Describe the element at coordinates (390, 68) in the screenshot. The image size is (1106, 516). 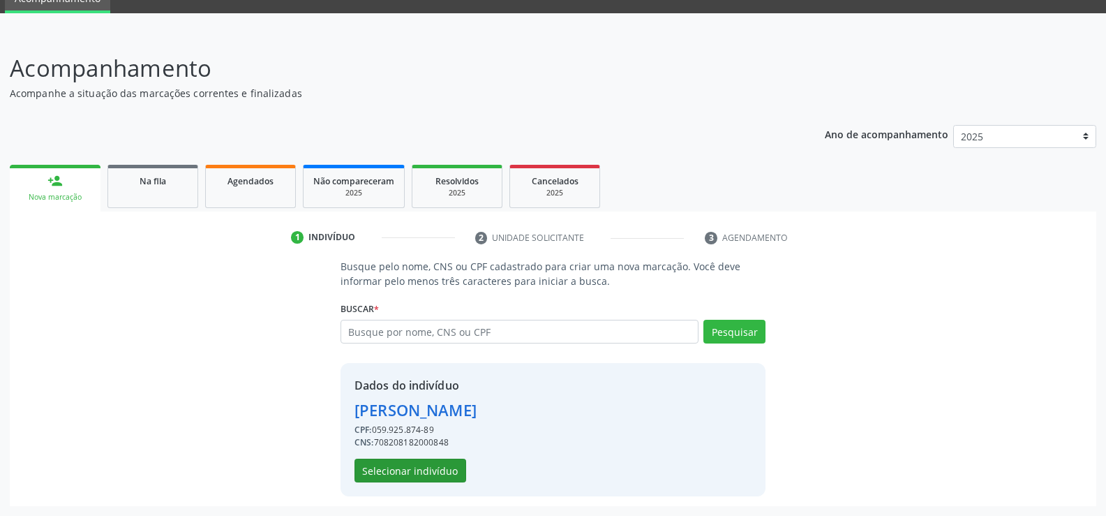
I see `p: Acompanhamento` at that location.